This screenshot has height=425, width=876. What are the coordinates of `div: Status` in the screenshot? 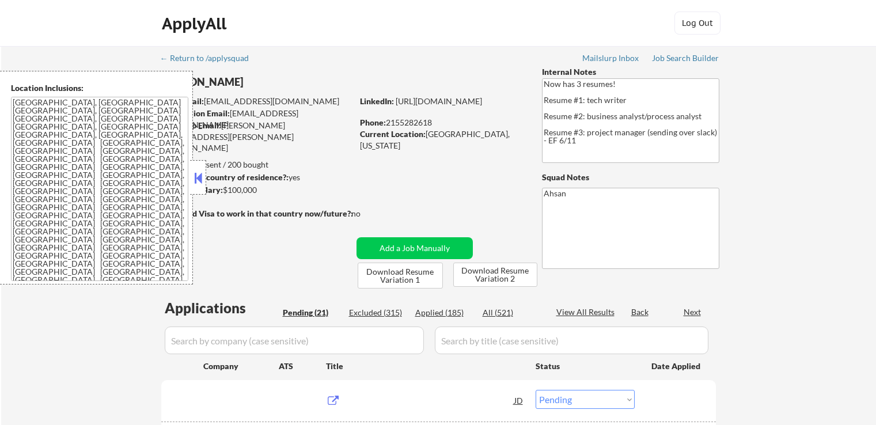 It's located at (585, 366).